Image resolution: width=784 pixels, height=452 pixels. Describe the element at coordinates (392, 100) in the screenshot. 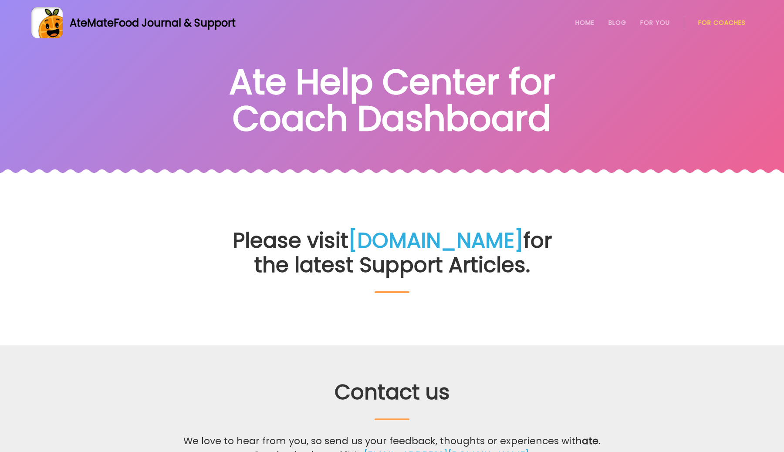

I see `h1: Ate Help Center for Coach Dashboard` at that location.